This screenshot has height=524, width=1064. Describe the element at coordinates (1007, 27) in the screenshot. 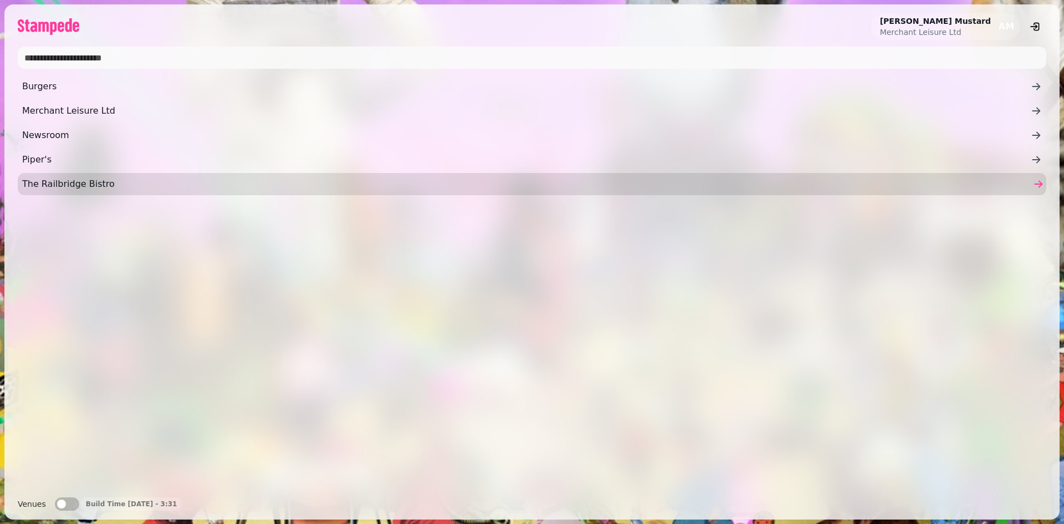

I see `span: AM` at that location.